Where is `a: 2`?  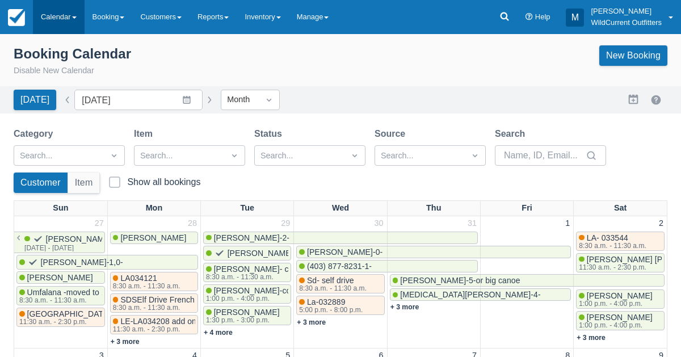 a: 2 is located at coordinates (661, 224).